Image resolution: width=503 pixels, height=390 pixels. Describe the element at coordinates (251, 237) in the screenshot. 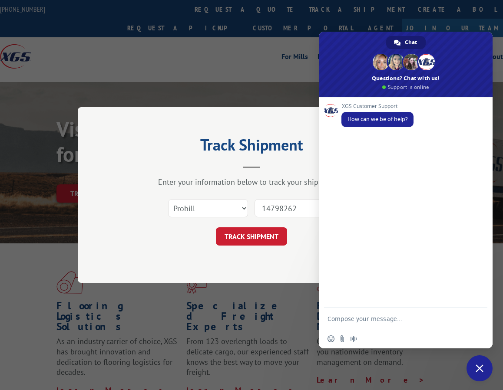

I see `button: TRACK SHIPMENT` at that location.